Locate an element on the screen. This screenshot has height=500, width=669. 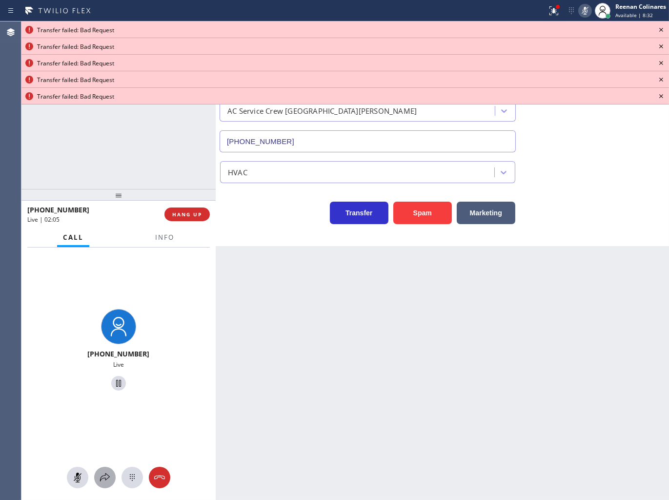
span: Live | 02:05 is located at coordinates (43, 219).